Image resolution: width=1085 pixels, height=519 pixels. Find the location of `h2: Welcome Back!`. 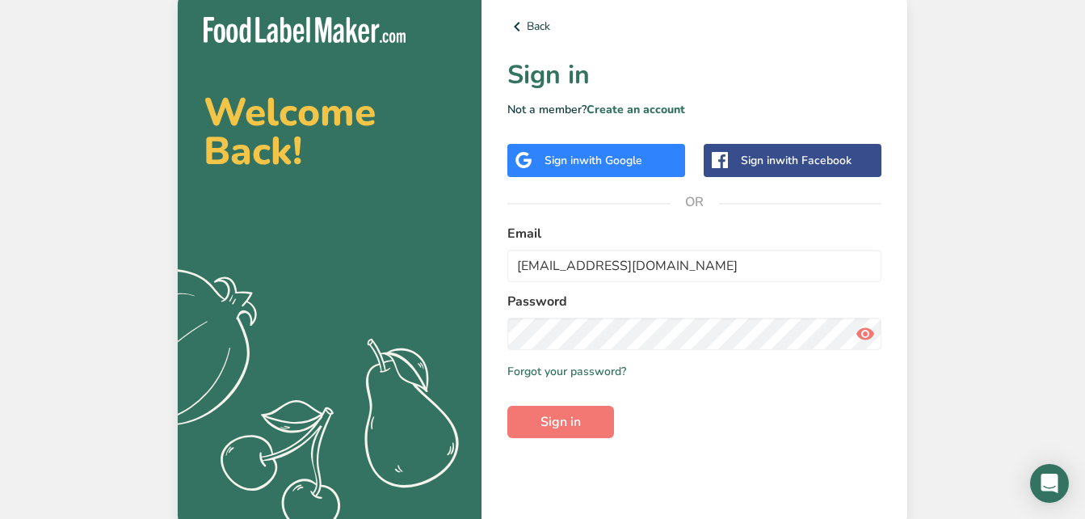

h2: Welcome Back! is located at coordinates (330, 132).